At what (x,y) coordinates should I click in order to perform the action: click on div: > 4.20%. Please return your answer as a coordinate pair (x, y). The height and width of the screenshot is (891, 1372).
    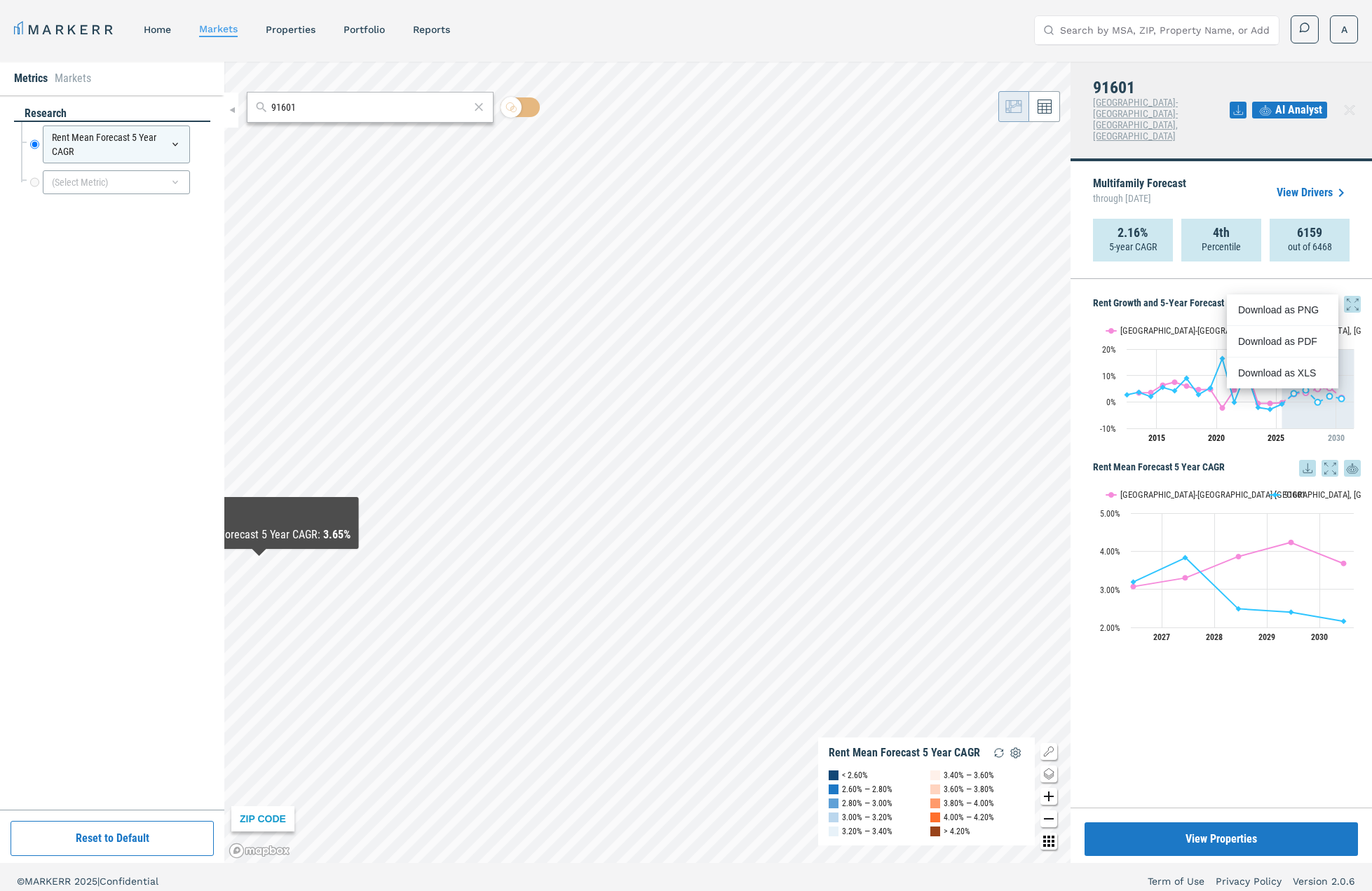
    Looking at the image, I should click on (957, 831).